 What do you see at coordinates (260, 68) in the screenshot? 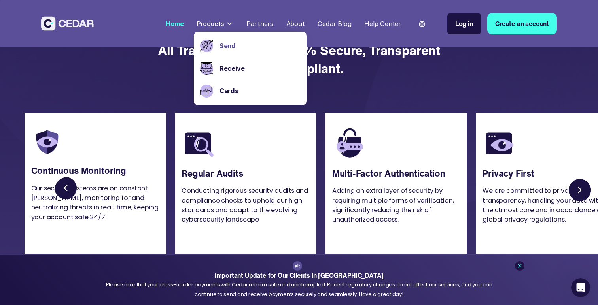
I see `a: Receive` at bounding box center [260, 68].